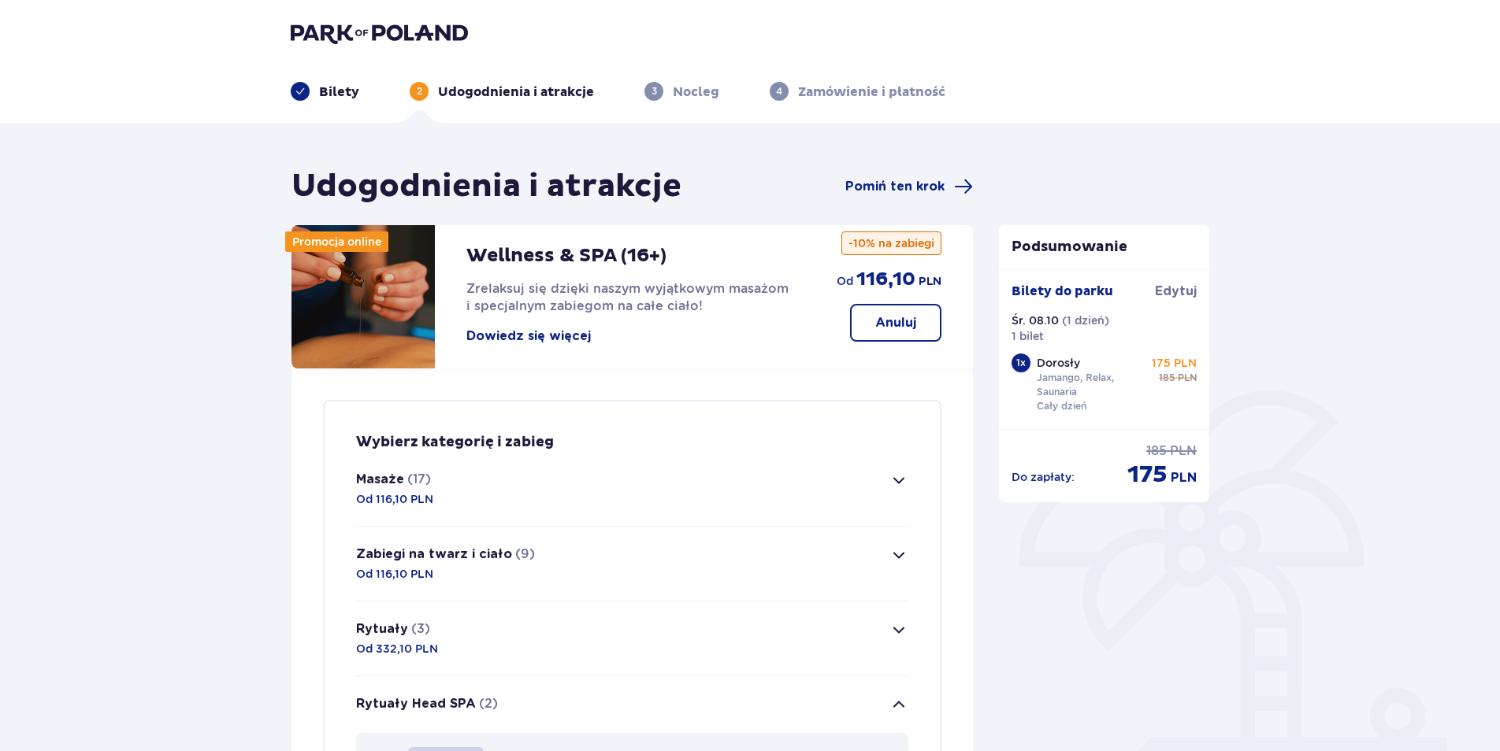 Image resolution: width=1500 pixels, height=751 pixels. I want to click on div: 2Udogodnienia i atrakcje, so click(502, 91).